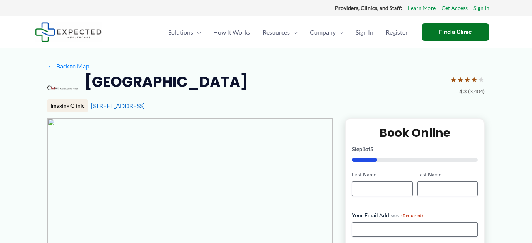  I want to click on a: Register, so click(397, 32).